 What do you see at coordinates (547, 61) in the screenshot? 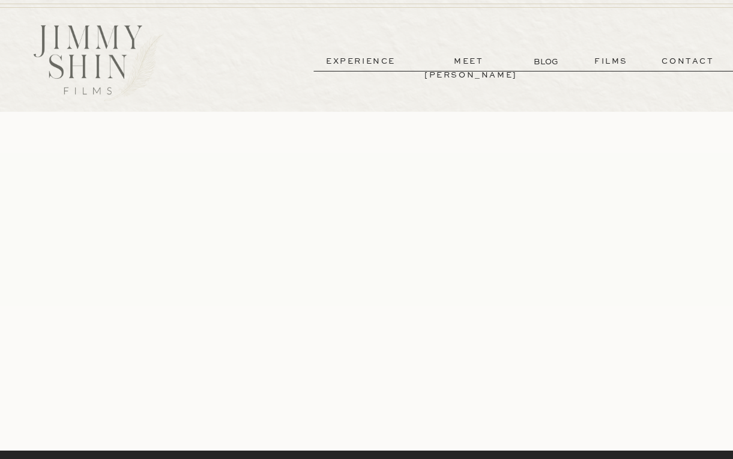
I see `a: BLOG` at bounding box center [547, 61].